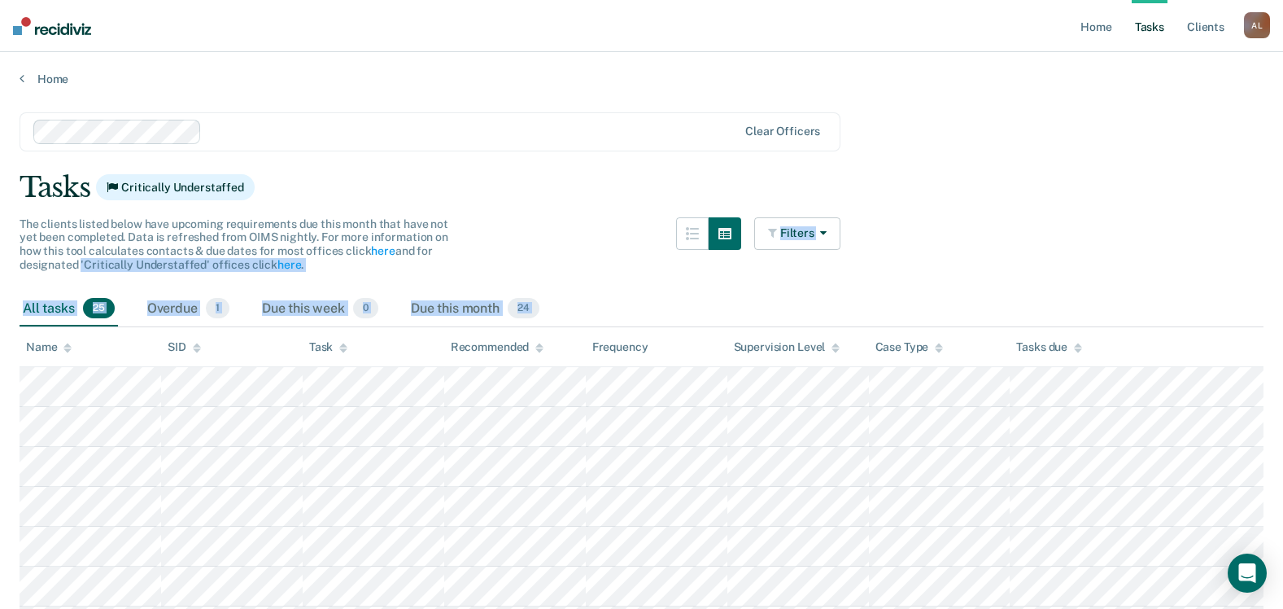 The width and height of the screenshot is (1283, 609). I want to click on div: Task, so click(328, 347).